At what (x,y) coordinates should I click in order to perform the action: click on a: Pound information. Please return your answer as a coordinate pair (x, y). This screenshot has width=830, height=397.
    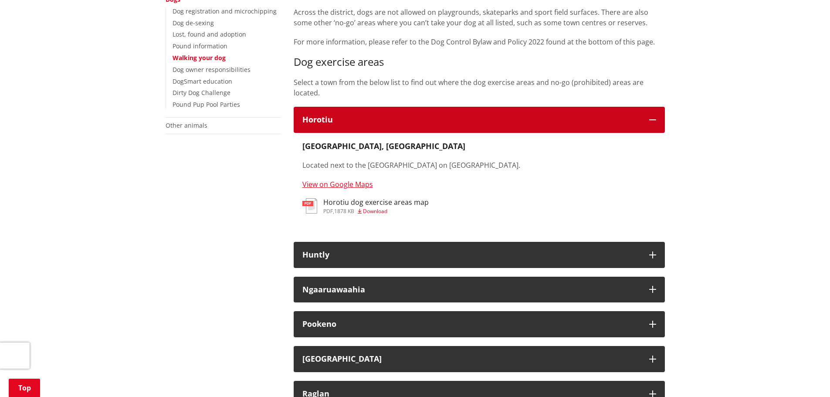
    Looking at the image, I should click on (200, 46).